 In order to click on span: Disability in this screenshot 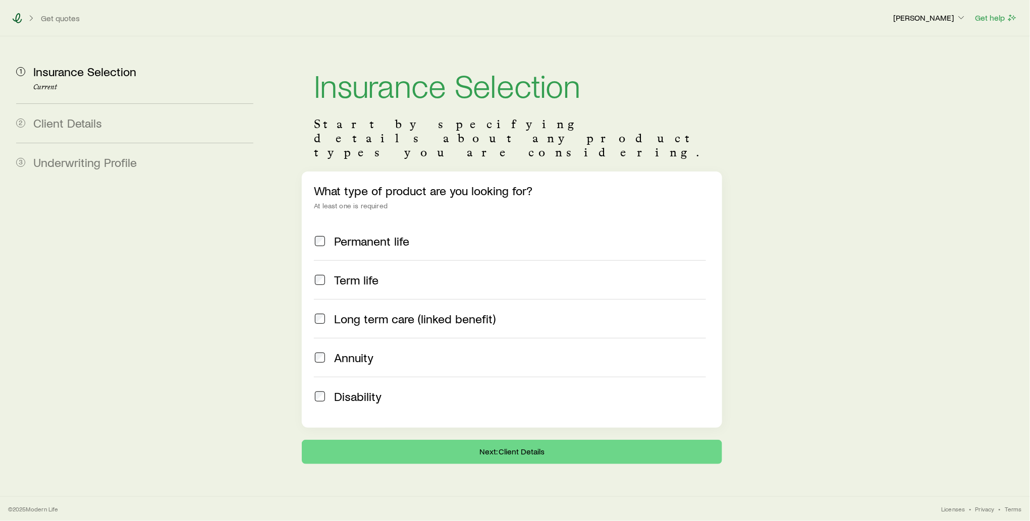, I will do `click(358, 397)`.